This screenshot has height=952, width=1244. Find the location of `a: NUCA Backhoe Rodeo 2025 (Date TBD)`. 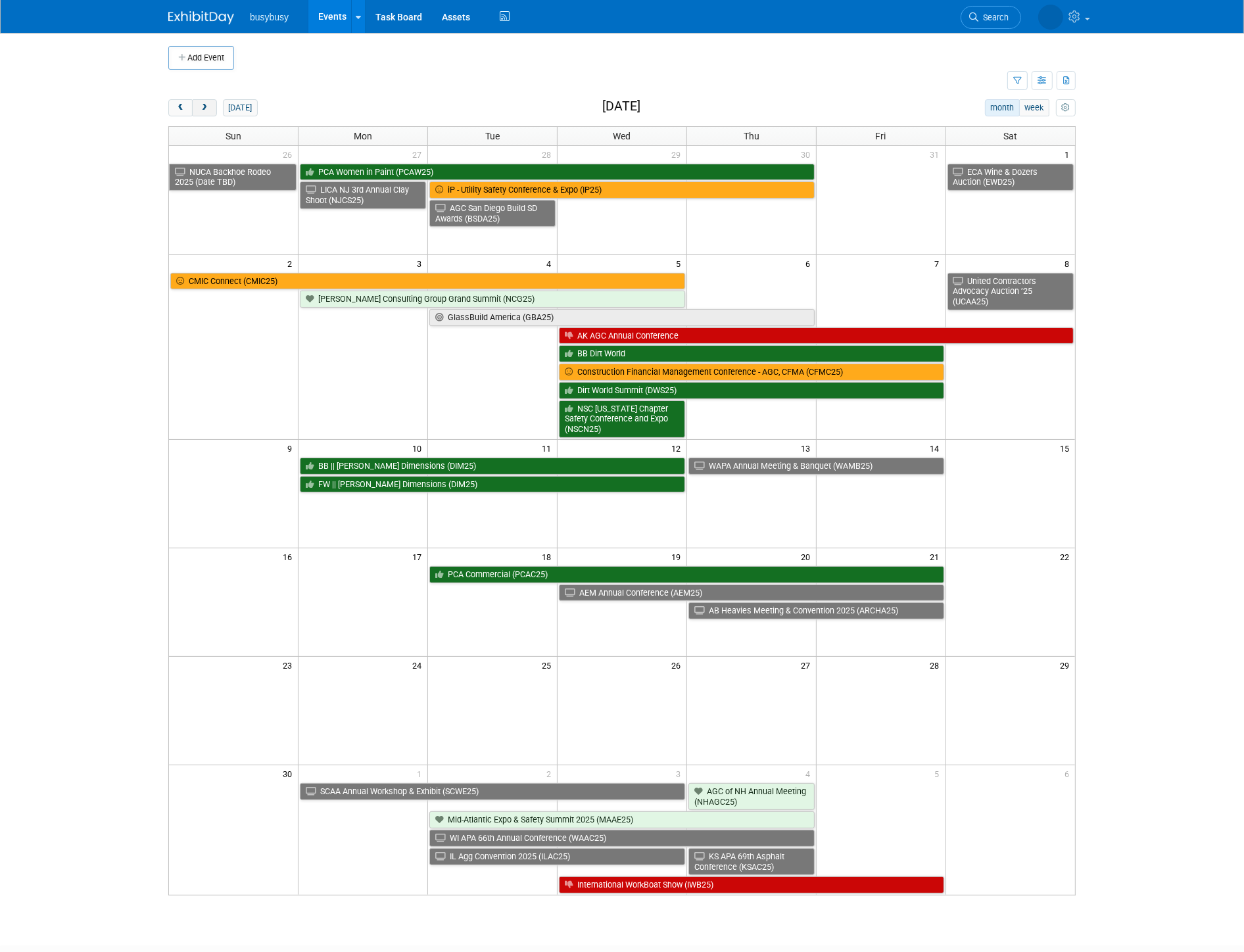

a: NUCA Backhoe Rodeo 2025 (Date TBD) is located at coordinates (233, 177).